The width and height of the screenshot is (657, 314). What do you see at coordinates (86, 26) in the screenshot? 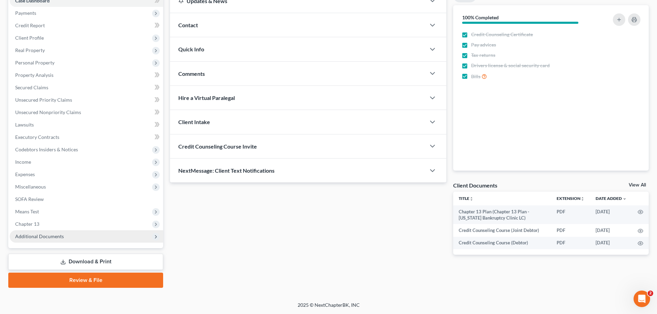
I see `a: Credit Report` at bounding box center [86, 26].